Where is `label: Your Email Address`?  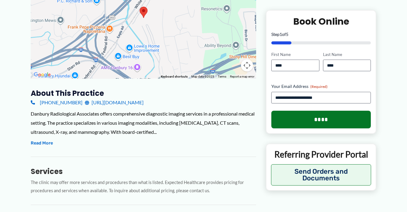
label: Your Email Address is located at coordinates (321, 86).